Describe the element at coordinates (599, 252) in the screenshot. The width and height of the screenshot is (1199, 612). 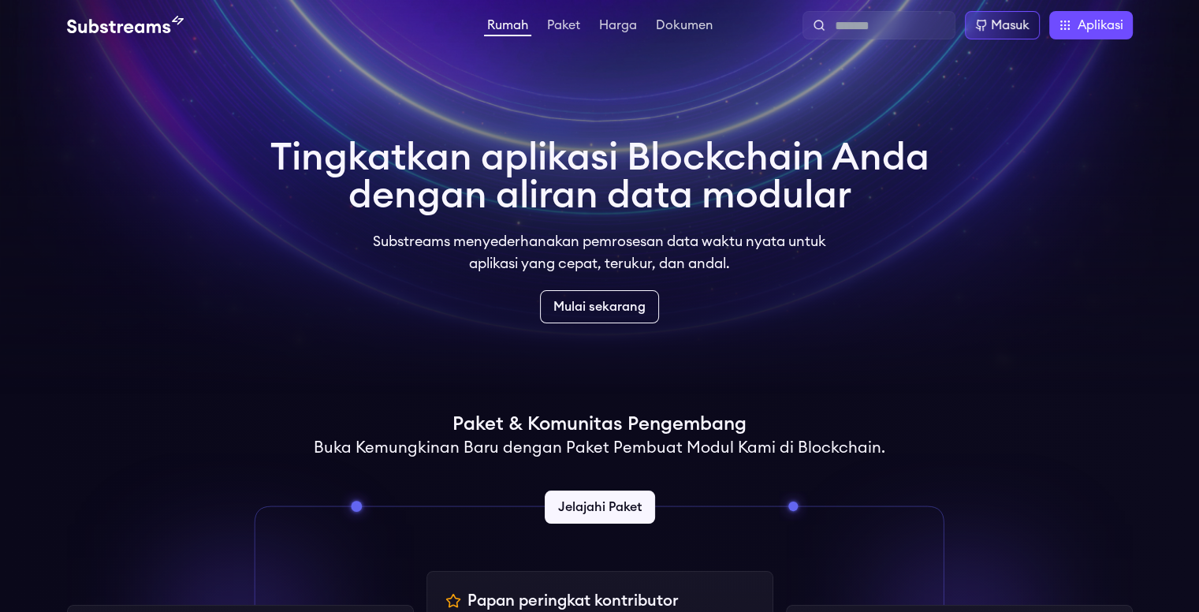
I see `font: Substreams menyederhanakan pemrosesan data waktu nyata untuk aplikasi yang cepat, terukur, dan an...` at that location.